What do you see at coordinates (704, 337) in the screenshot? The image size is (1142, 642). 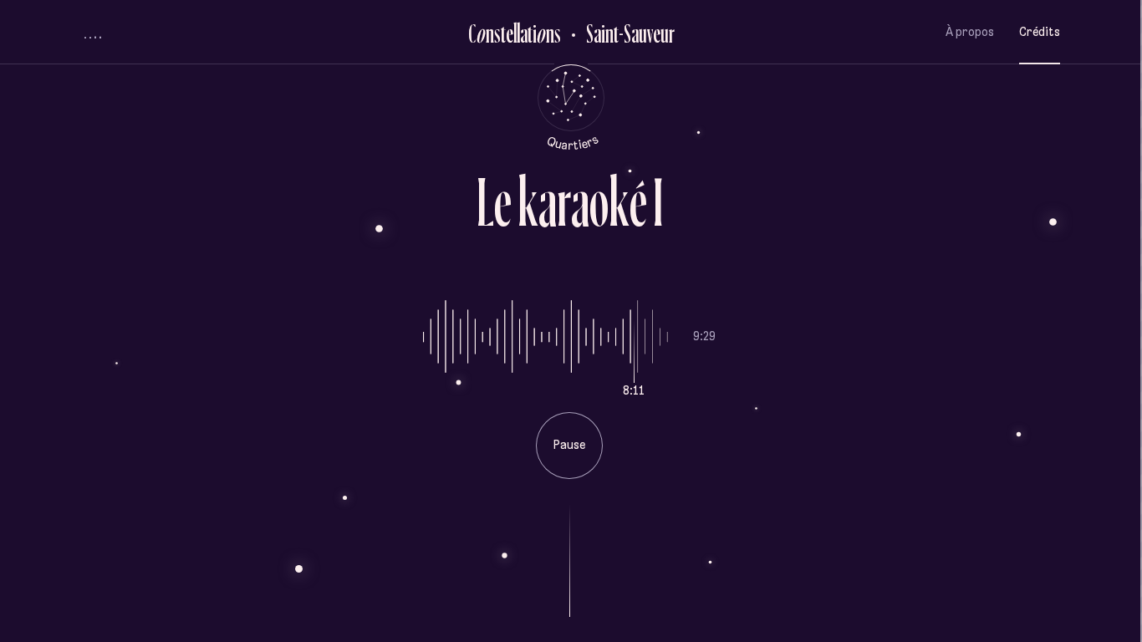 I see `p: 9:29` at bounding box center [704, 337].